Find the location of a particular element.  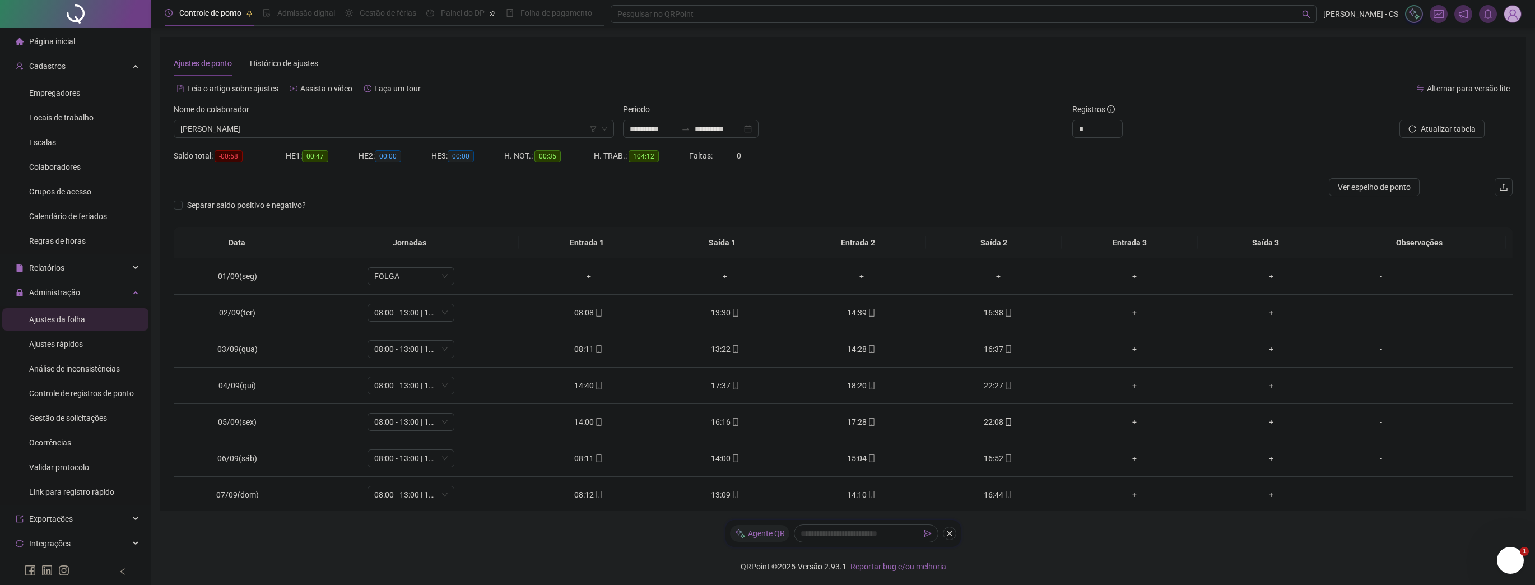

span: Controle de registros de ponto is located at coordinates (81, 393).